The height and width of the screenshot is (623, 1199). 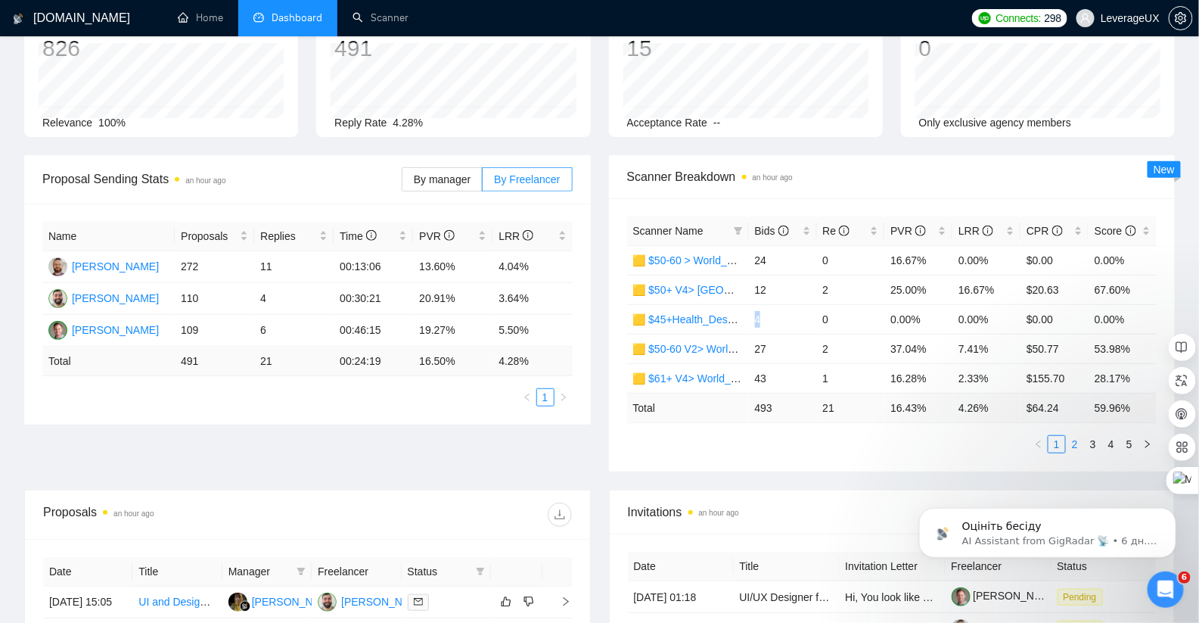 What do you see at coordinates (1129, 444) in the screenshot?
I see `li: 5` at bounding box center [1129, 444].